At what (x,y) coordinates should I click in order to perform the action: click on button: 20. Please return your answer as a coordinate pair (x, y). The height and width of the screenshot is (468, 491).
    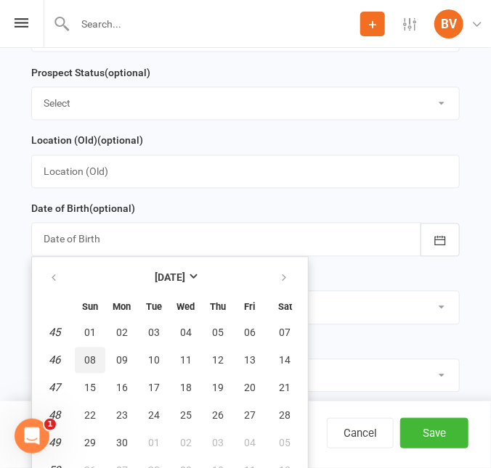
    Looking at the image, I should click on (250, 388).